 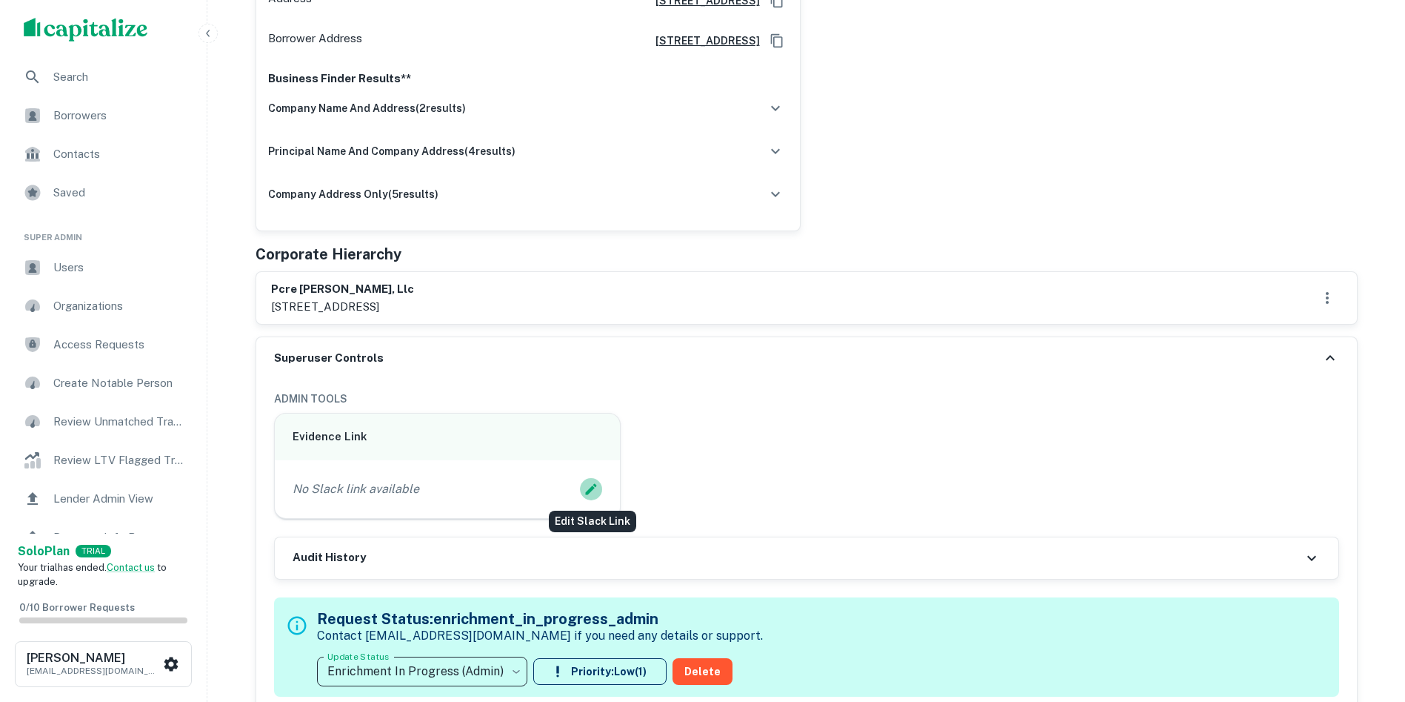 What do you see at coordinates (392, 151) in the screenshot?
I see `h6: principal name and company address ( 4 results)` at bounding box center [392, 151].